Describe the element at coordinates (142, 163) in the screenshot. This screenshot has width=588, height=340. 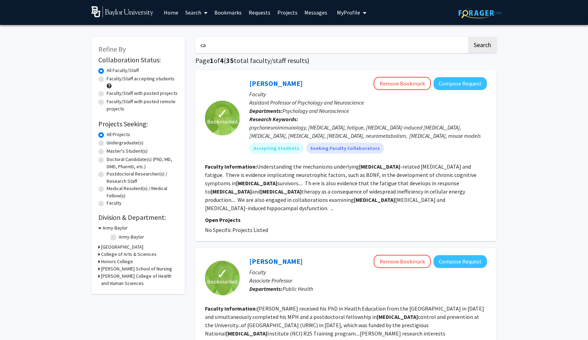
I see `label: Doctoral Candidate(s) (PhD, MD, DMD, PharmD, etc.)` at that location.